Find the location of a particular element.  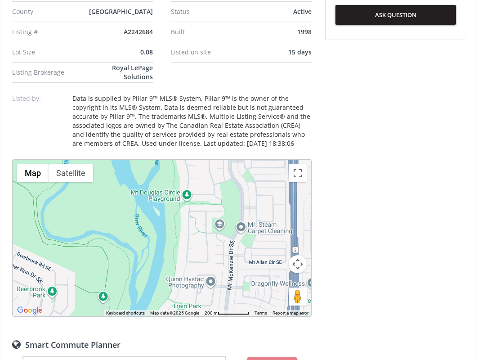

button: Toggle fullscreen view is located at coordinates (298, 173).